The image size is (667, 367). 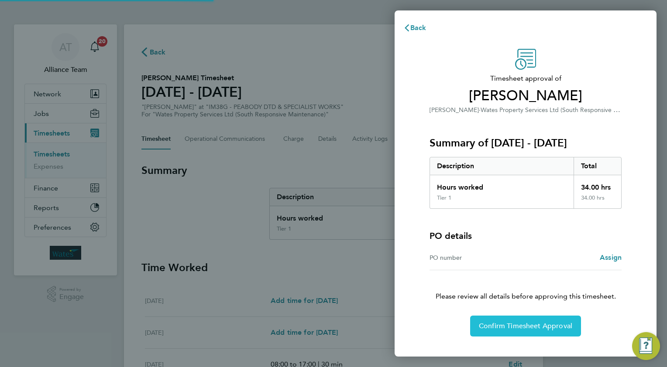 What do you see at coordinates (611, 258) in the screenshot?
I see `a: Assign` at bounding box center [611, 258].